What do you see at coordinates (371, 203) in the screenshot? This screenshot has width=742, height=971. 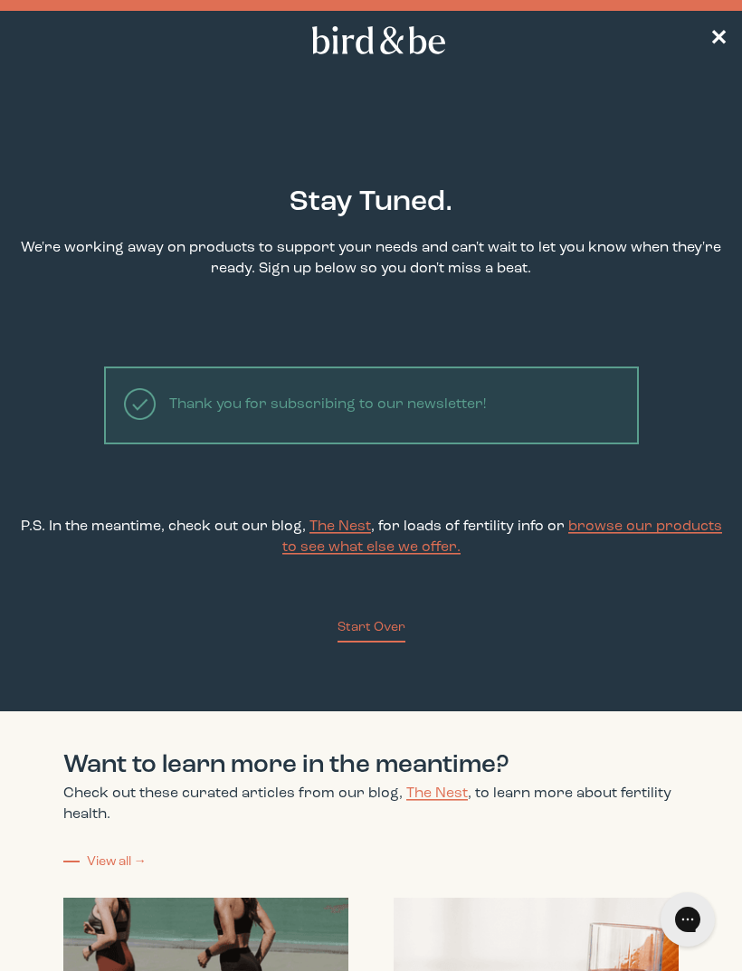 I see `h2: Stay Tuned.` at bounding box center [371, 203].